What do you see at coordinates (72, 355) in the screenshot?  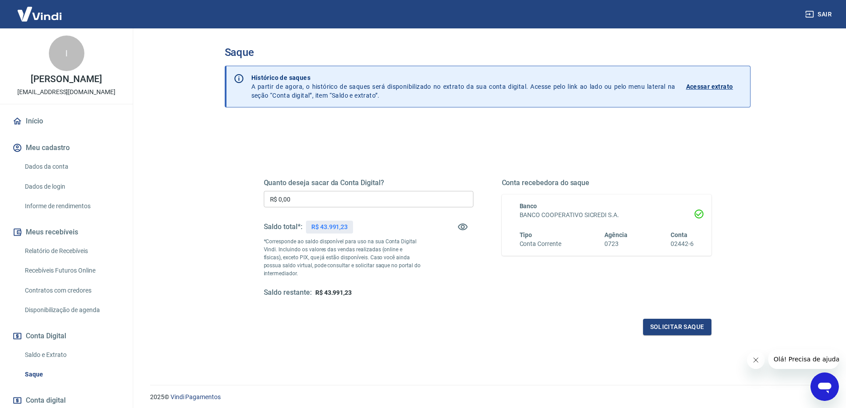 I see `a: Saldo e Extrato` at bounding box center [72, 355].